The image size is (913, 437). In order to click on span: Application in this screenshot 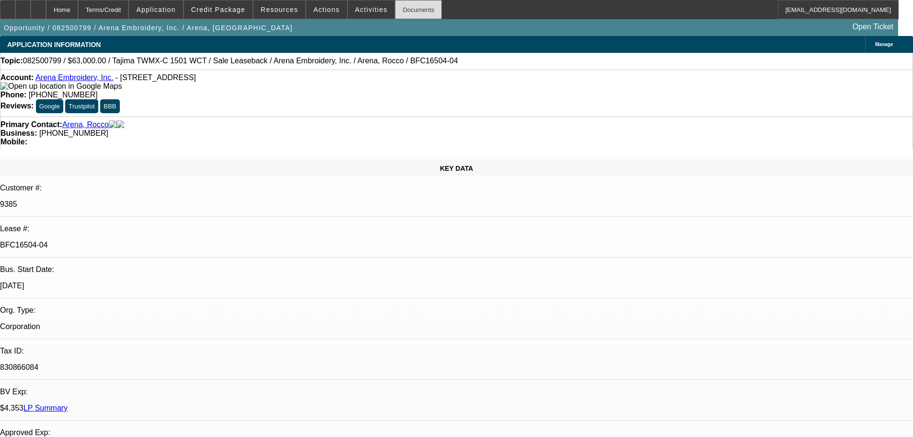, I will do `click(156, 10)`.